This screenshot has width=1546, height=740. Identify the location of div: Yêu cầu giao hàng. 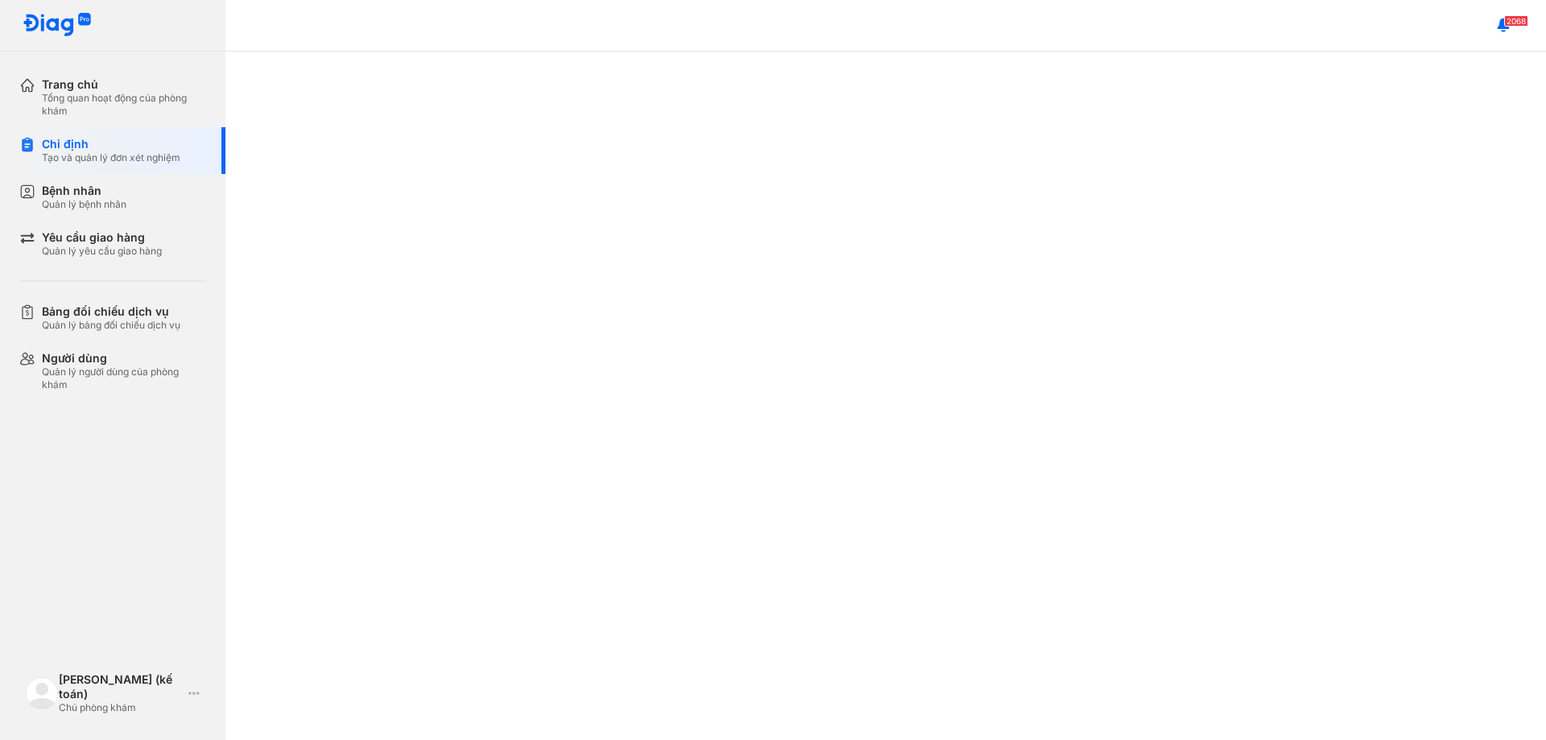
(101, 238).